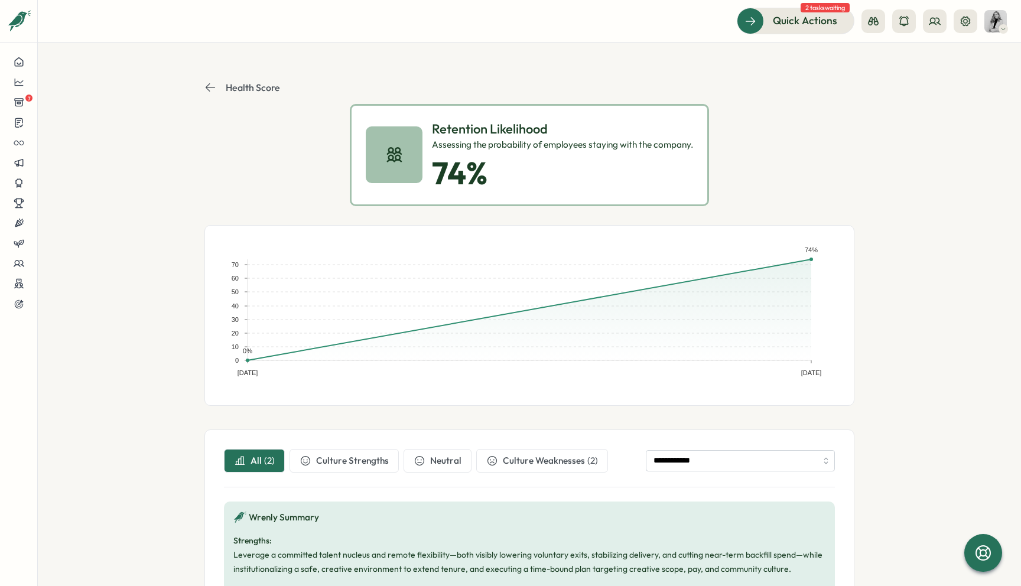 The width and height of the screenshot is (1021, 586). I want to click on button: Quick Actions, so click(795, 21).